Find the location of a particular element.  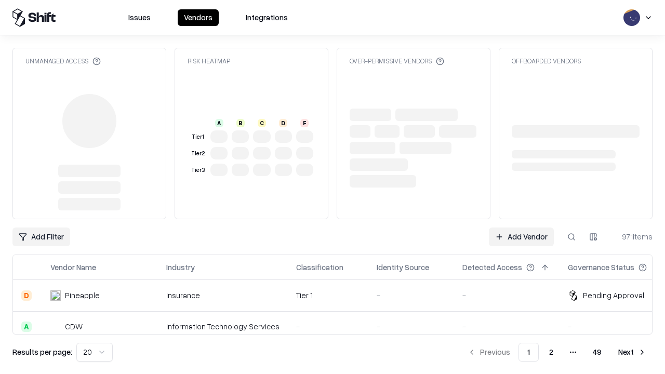

button: Next is located at coordinates (632, 352).